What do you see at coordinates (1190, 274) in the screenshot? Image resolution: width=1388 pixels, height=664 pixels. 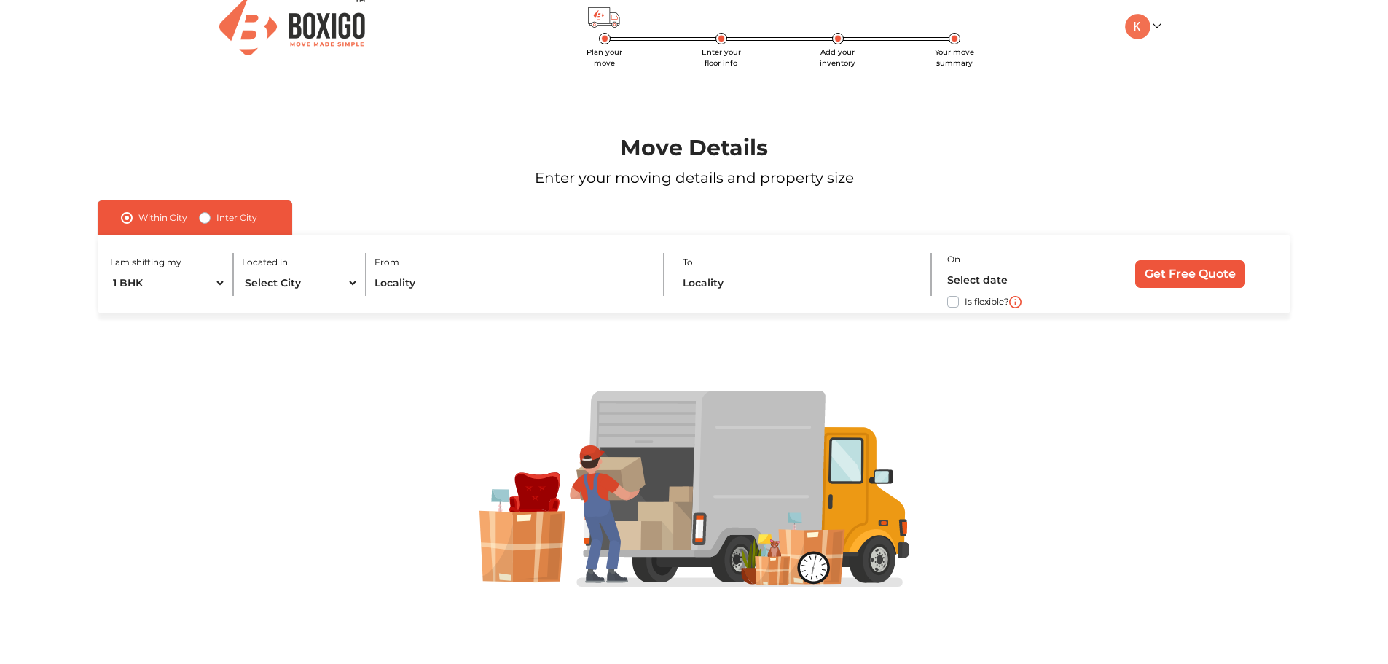 I see `input: Get Free Quote` at bounding box center [1190, 274].